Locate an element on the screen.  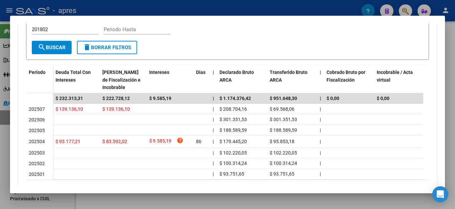
span: $ 222.728,12 is located at coordinates (116, 98).